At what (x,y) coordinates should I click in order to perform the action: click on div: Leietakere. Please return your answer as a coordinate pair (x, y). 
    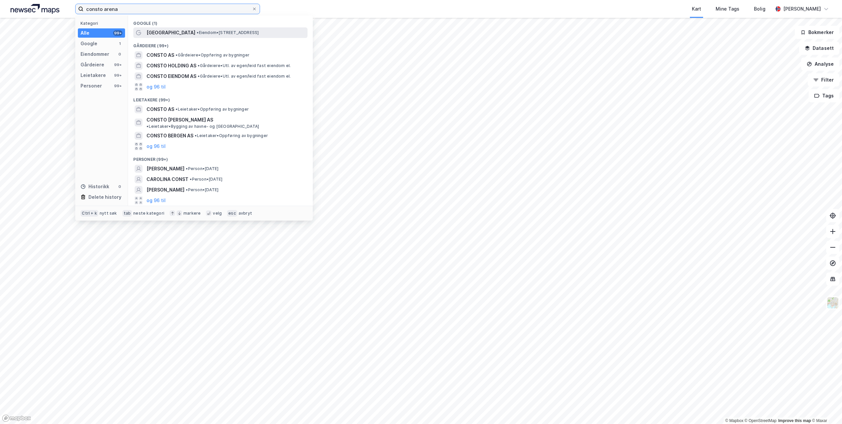
    Looking at the image, I should click on (93, 75).